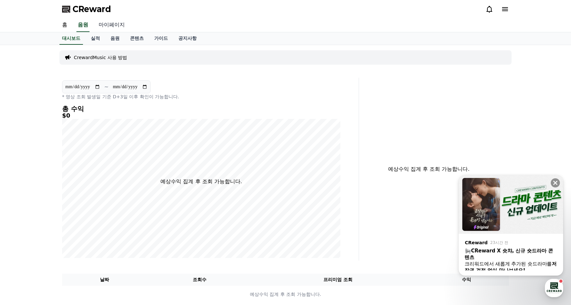 This screenshot has width=571, height=305. What do you see at coordinates (201, 109) in the screenshot?
I see `h4: 총 수익` at bounding box center [201, 109].